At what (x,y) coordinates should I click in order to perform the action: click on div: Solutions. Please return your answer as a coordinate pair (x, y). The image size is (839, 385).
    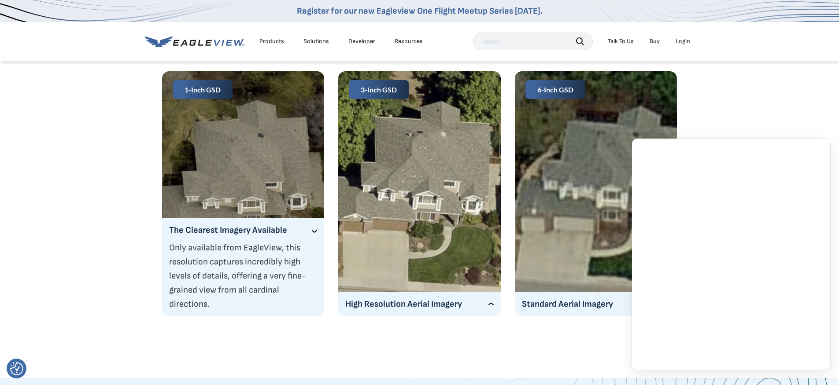
    Looking at the image, I should click on (316, 41).